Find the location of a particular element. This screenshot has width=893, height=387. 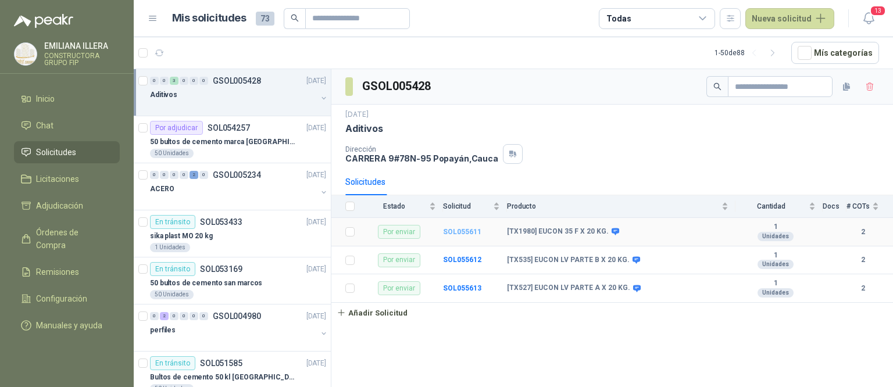

b: SOL055613 is located at coordinates (462, 288).